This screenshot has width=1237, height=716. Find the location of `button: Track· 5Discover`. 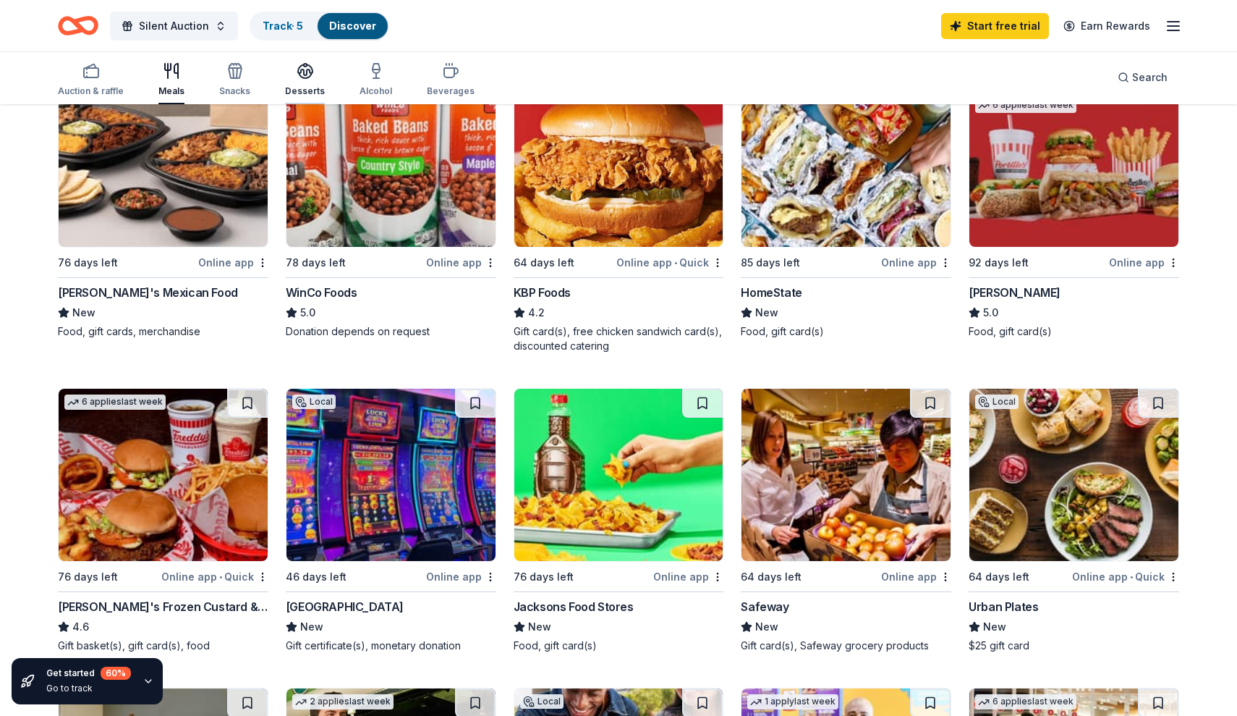

button: Track· 5Discover is located at coordinates (319, 26).